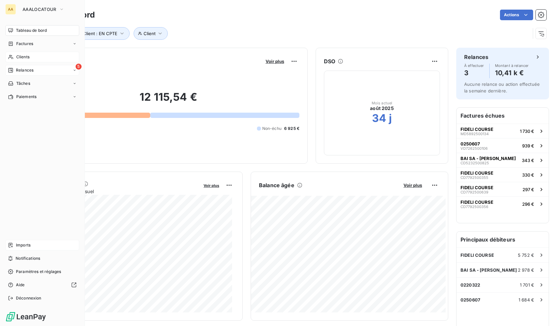 This screenshot has width=557, height=326. Describe the element at coordinates (31, 31) in the screenshot. I see `span: Tableau de bord` at that location.